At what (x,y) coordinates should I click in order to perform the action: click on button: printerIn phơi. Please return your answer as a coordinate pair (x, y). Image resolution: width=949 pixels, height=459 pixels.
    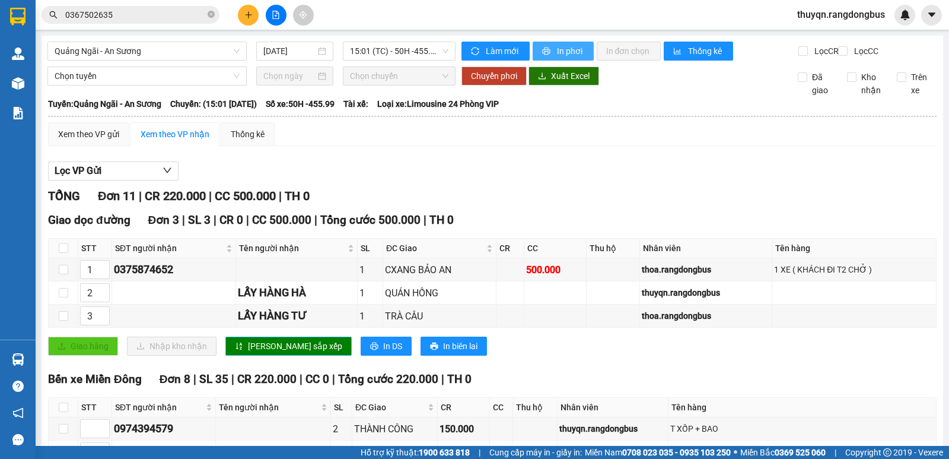
    Looking at the image, I should click on (563, 51).